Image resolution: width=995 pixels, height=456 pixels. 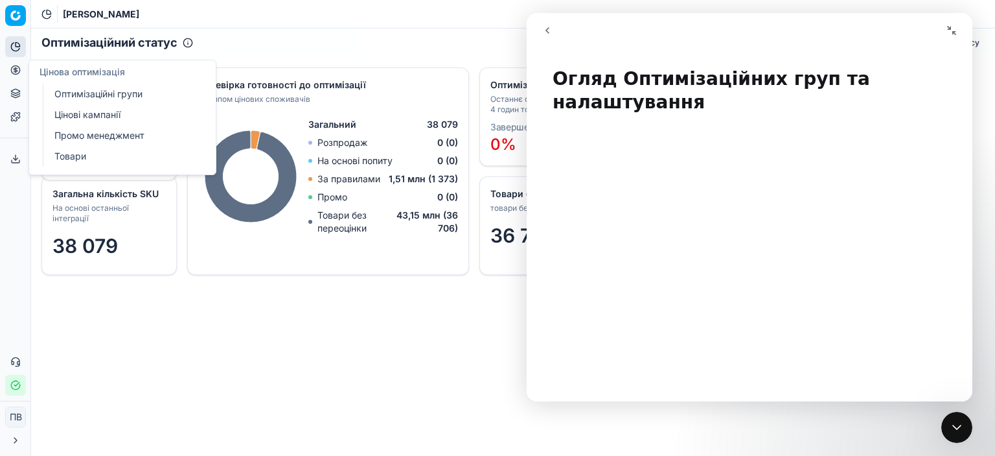 I want to click on font: За типом цінових споживачів, so click(x=254, y=98).